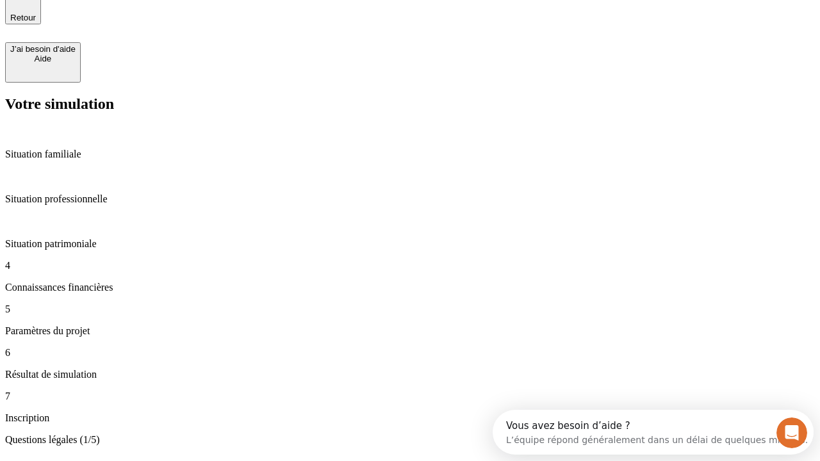 The width and height of the screenshot is (820, 461). I want to click on p: 4, so click(410, 266).